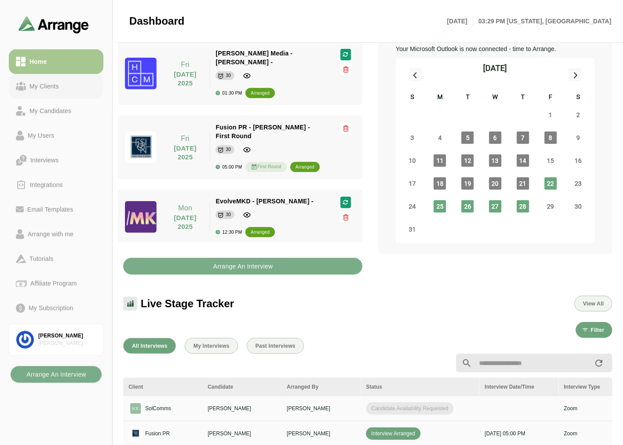 The image size is (623, 445). What do you see at coordinates (38, 62) in the screenshot?
I see `div: Home` at bounding box center [38, 62].